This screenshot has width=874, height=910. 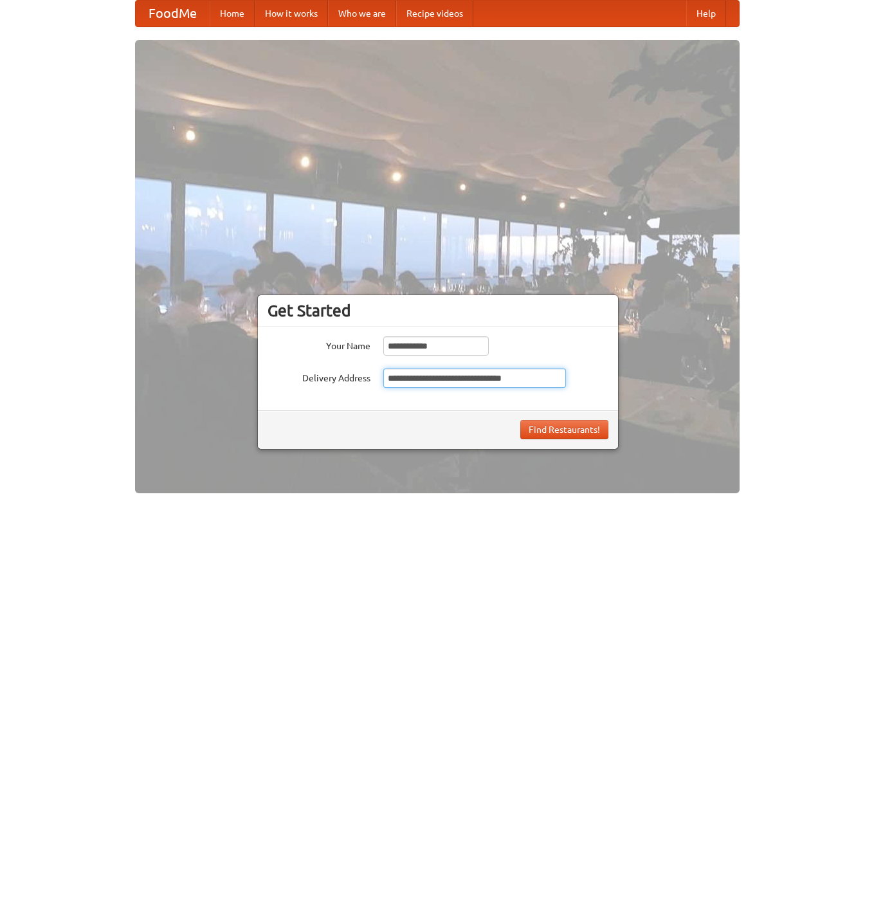 I want to click on h3: Get Started, so click(x=438, y=311).